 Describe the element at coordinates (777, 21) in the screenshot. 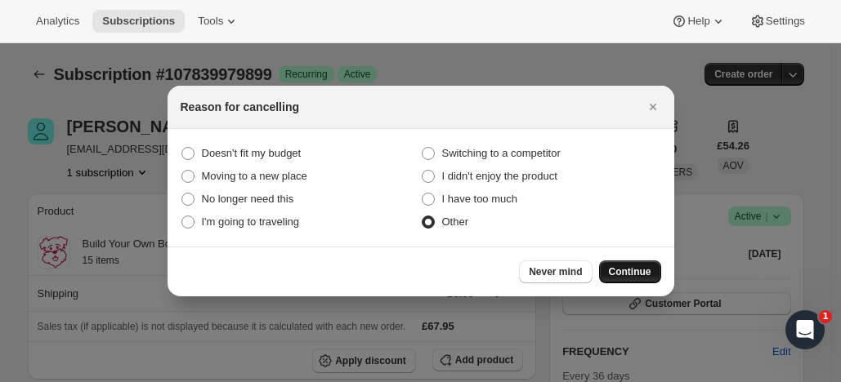

I see `button: Settings` at that location.